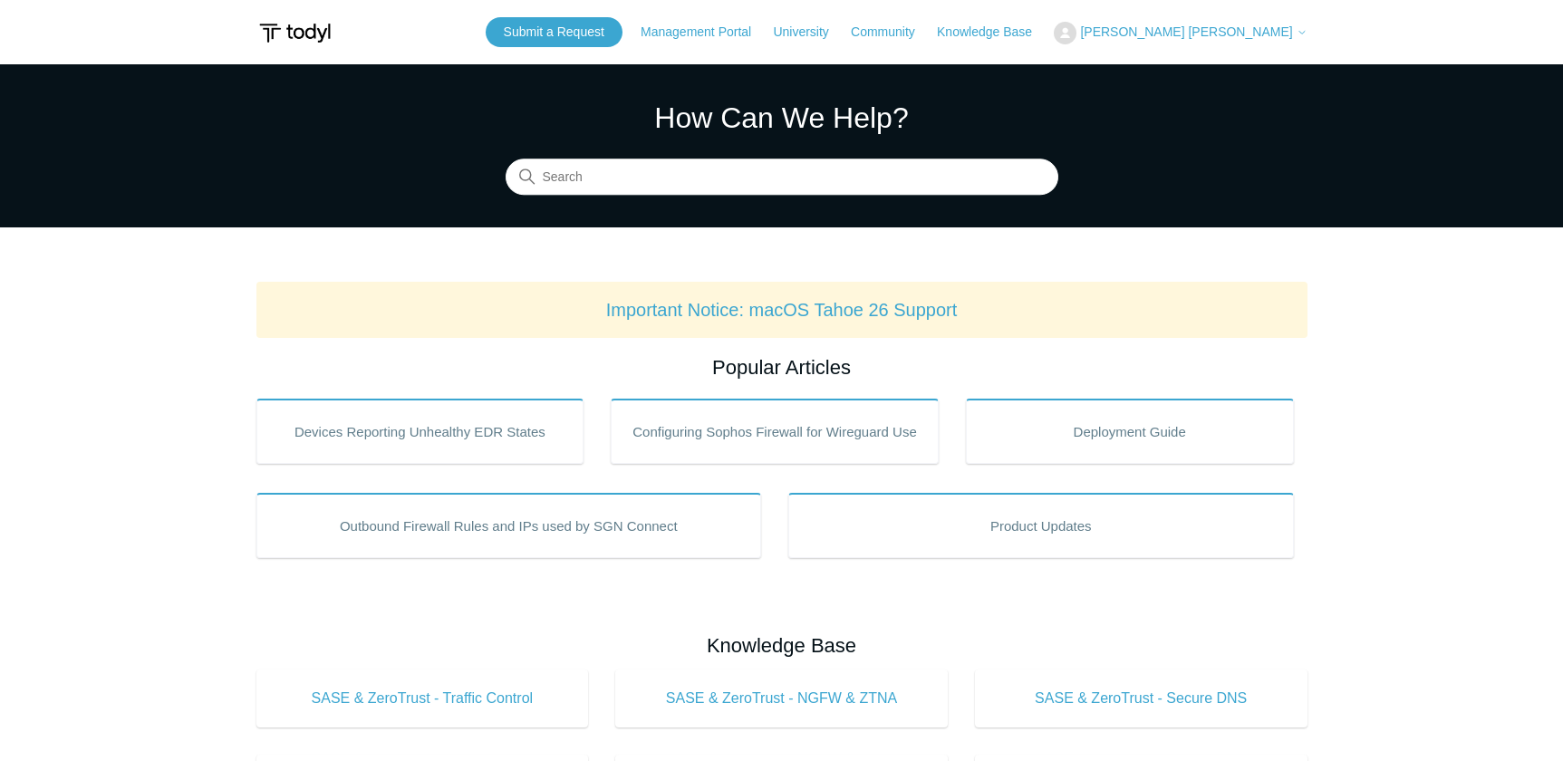 The image size is (1563, 761). I want to click on h2: Knowledge Base, so click(782, 645).